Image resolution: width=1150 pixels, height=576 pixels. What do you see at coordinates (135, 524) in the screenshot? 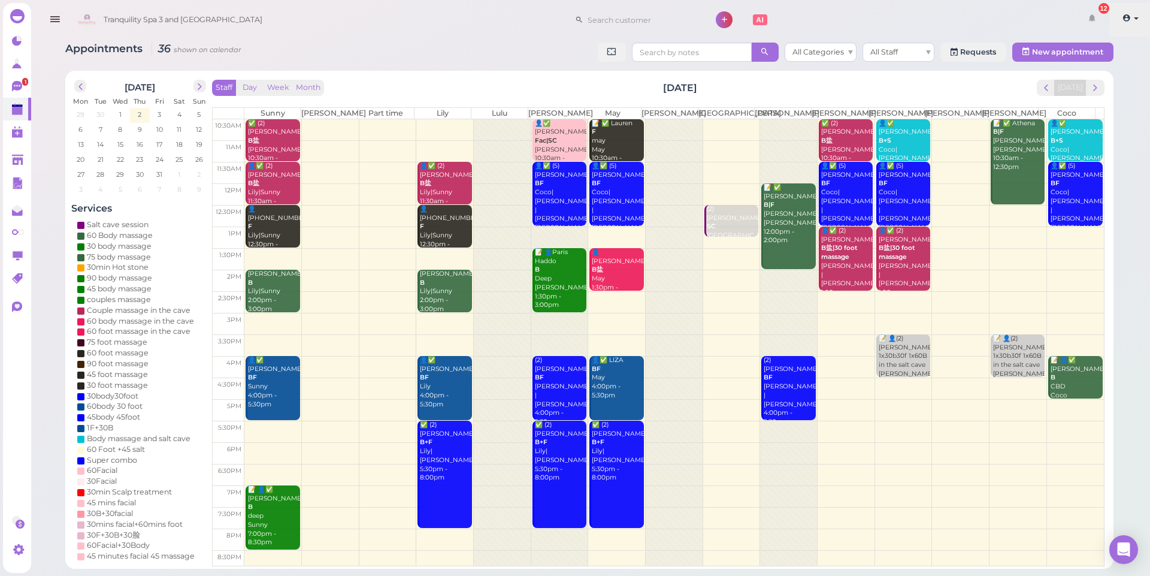
I see `div: 30mins facial+60mins foot` at bounding box center [135, 524].